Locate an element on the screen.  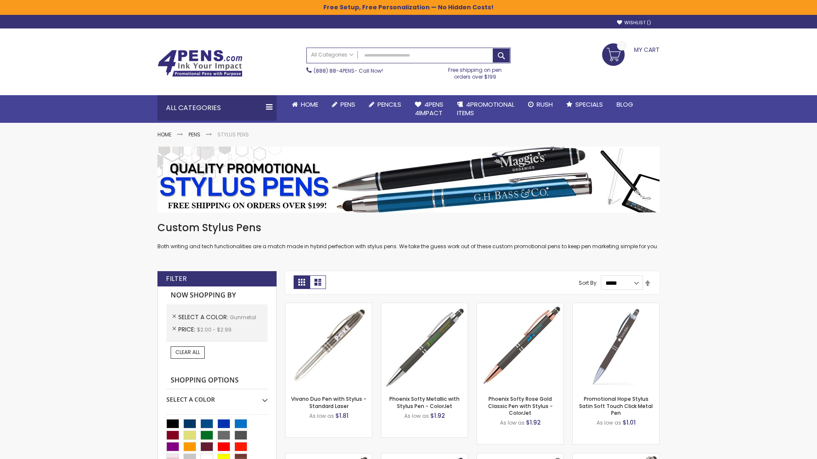
span: All Categories is located at coordinates (332, 55).